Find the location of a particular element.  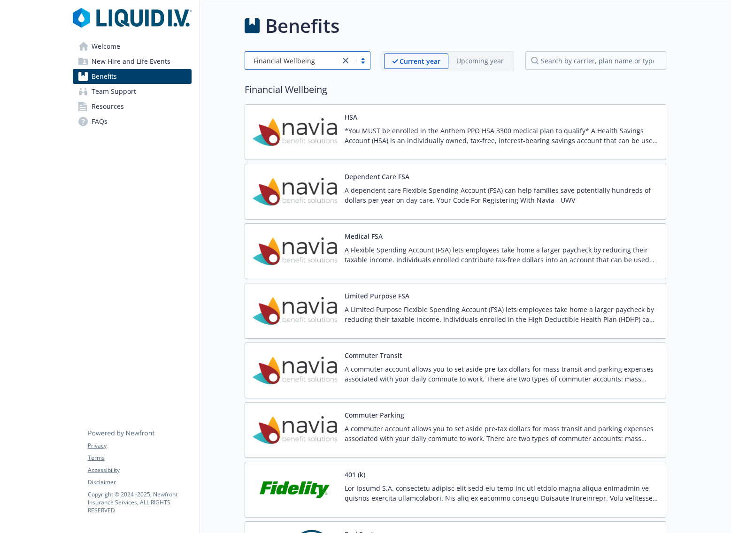

button: Dependent Care FSA is located at coordinates (377, 176).